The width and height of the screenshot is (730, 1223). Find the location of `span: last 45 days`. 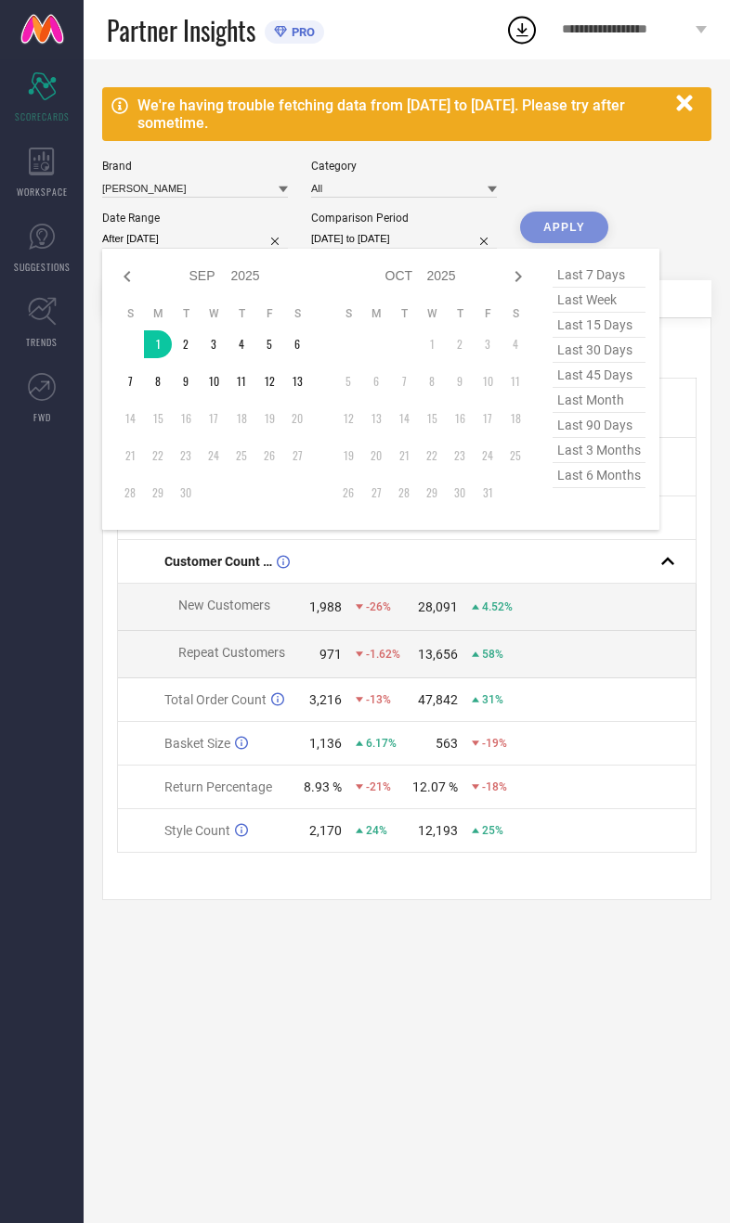

span: last 45 days is located at coordinates (599, 375).